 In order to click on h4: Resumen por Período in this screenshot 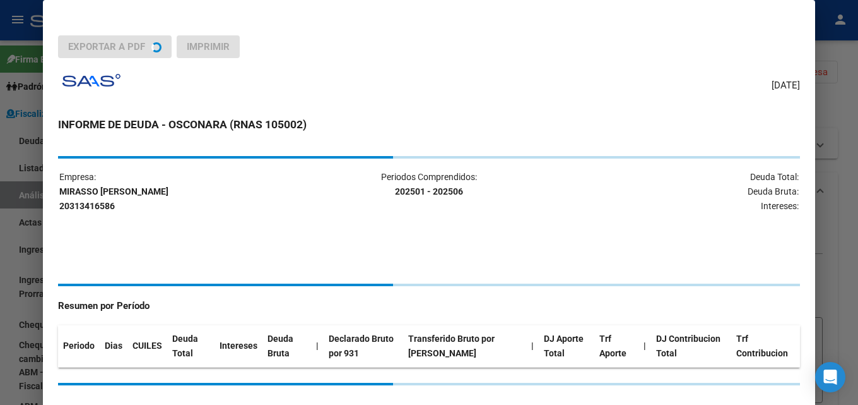, I will do `click(429, 305)`.